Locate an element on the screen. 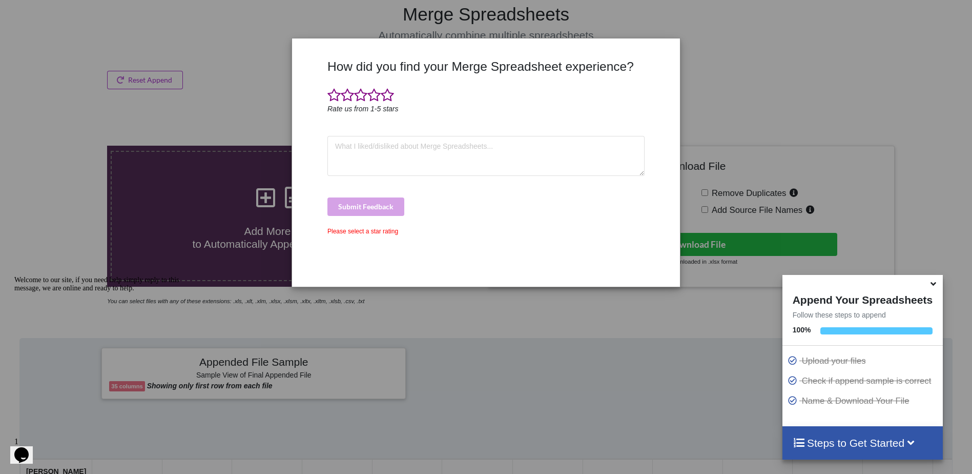 The image size is (972, 474). b: 100 % is located at coordinates (802, 330).